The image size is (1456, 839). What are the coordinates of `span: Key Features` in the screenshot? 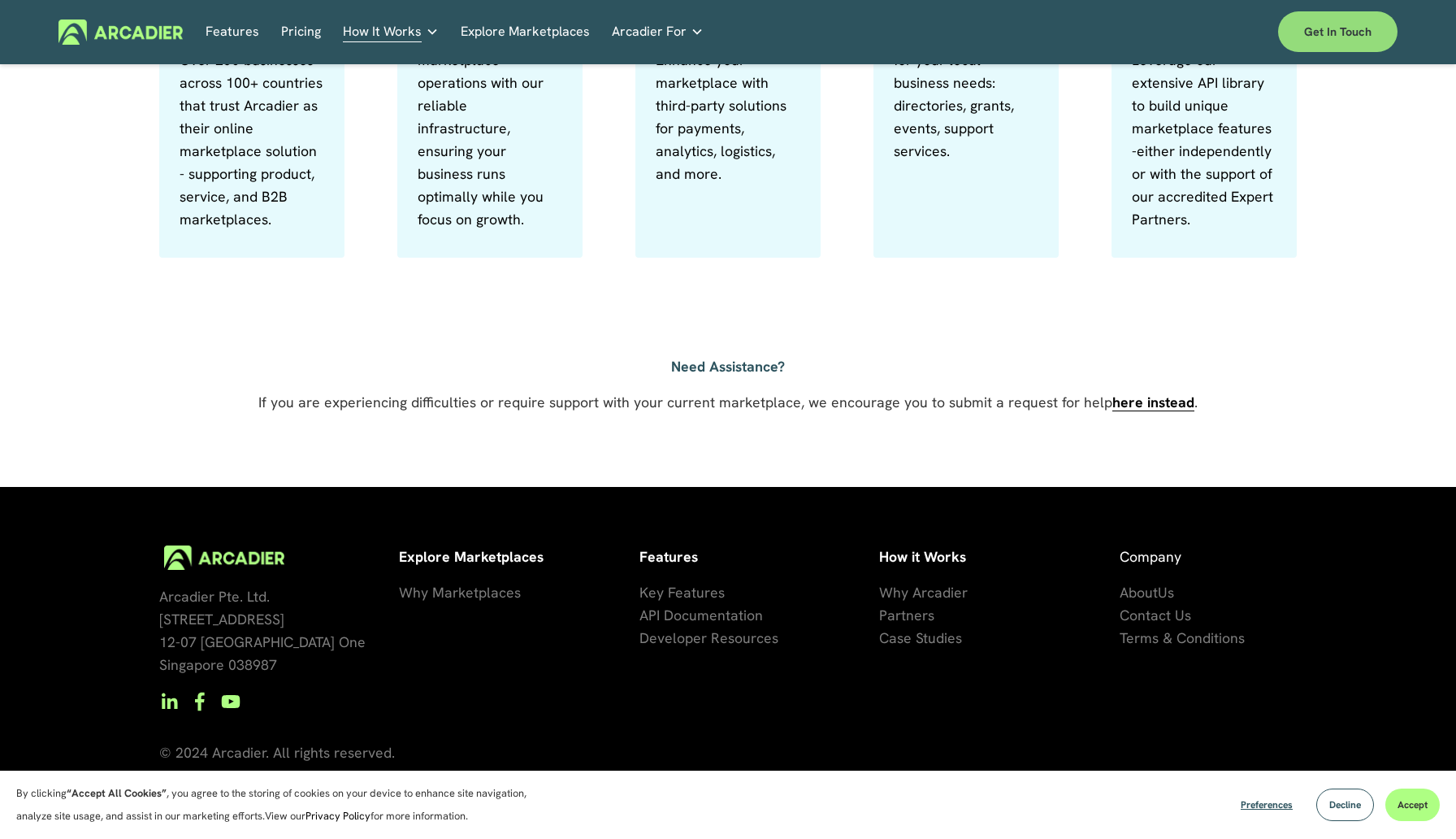 It's located at (682, 592).